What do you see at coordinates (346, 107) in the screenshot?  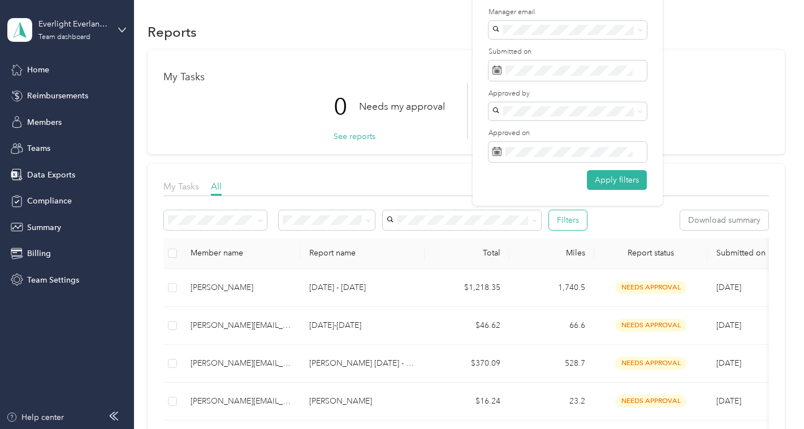 I see `p: 0` at bounding box center [346, 107].